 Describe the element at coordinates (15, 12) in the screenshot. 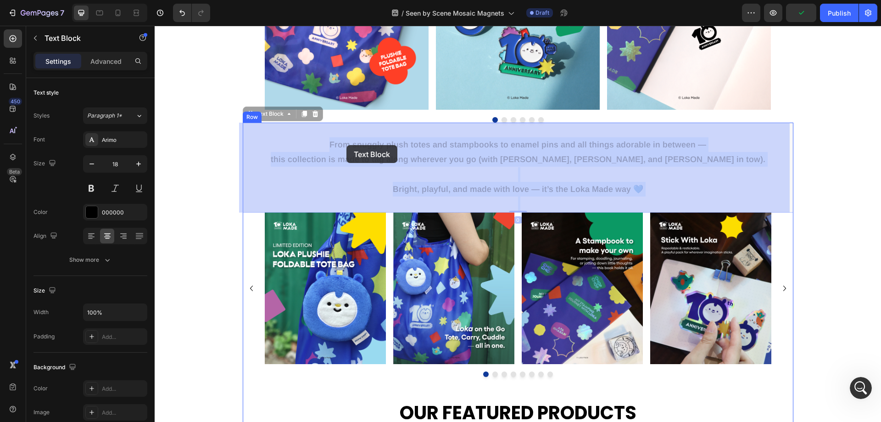

I see `button: go back` at that location.